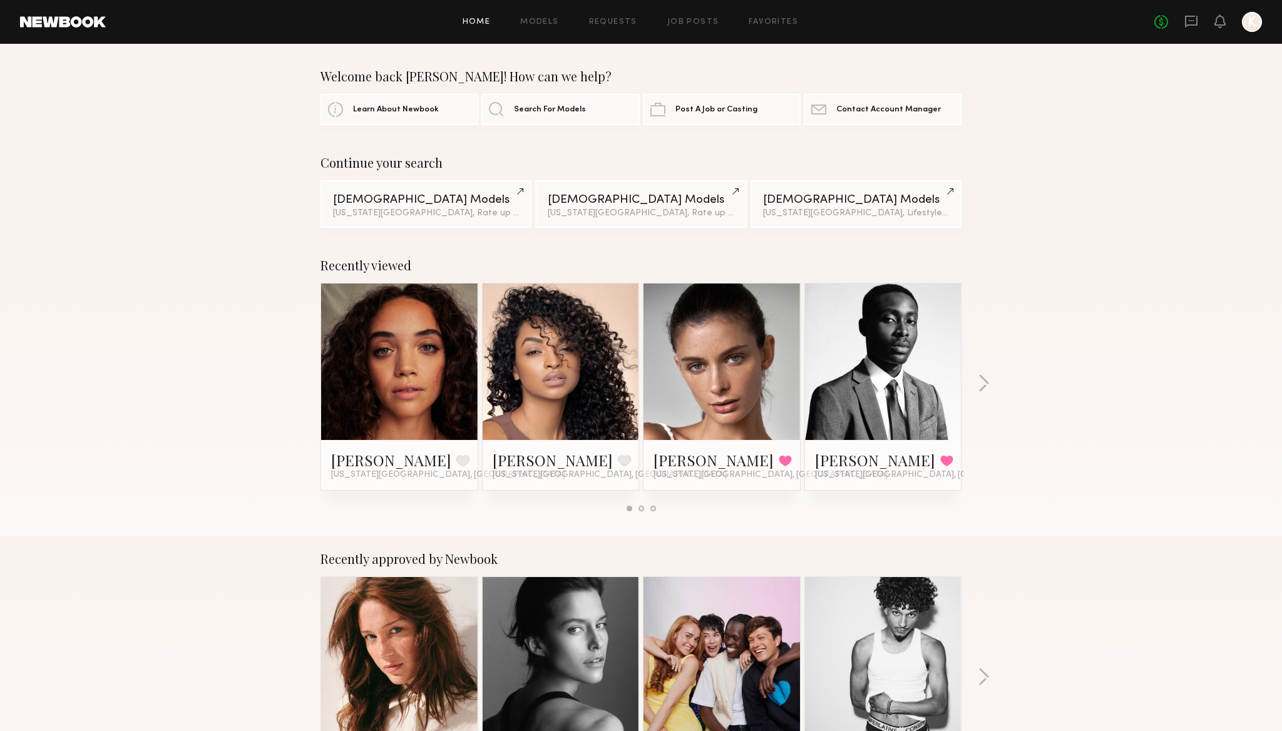 The image size is (1282, 731). What do you see at coordinates (641, 559) in the screenshot?
I see `div: Recently approved by Newbook` at bounding box center [641, 559].